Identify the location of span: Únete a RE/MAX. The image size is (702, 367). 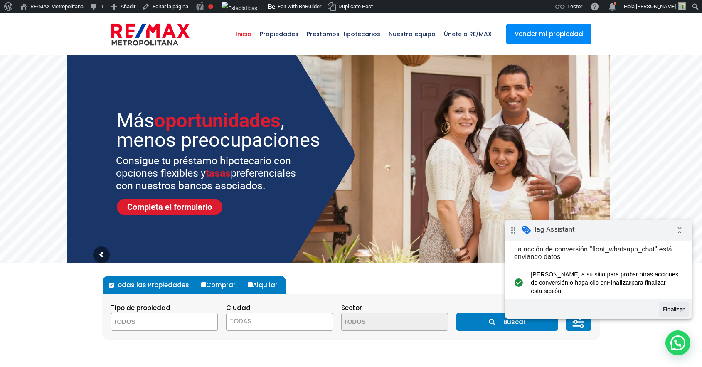
(468, 34).